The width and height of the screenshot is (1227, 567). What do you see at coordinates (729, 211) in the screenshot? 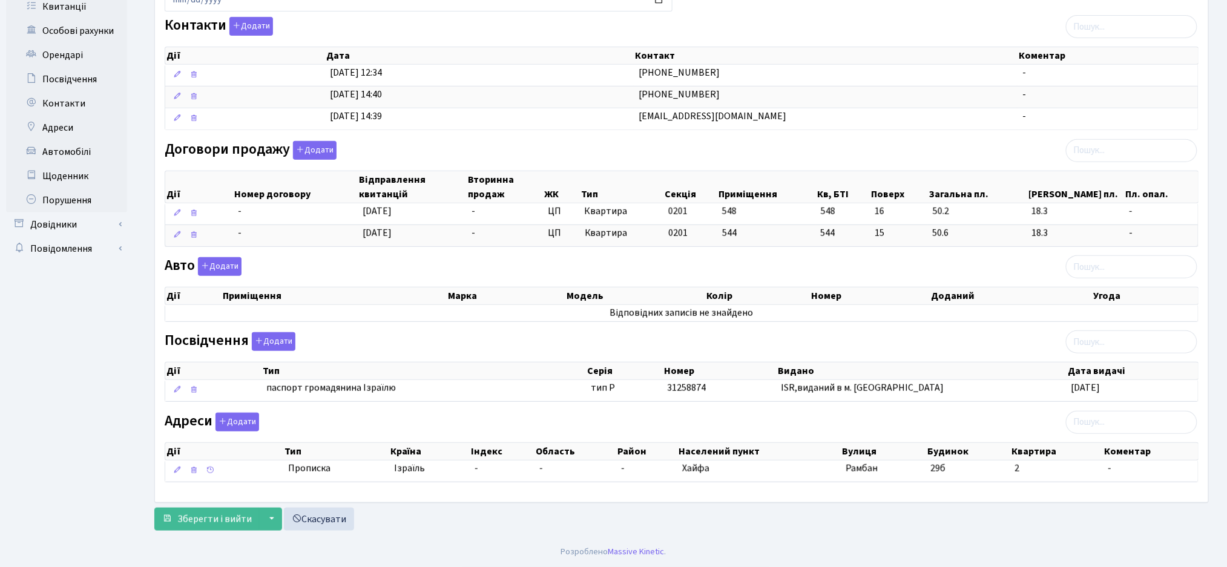
I see `span: 548` at bounding box center [729, 211].